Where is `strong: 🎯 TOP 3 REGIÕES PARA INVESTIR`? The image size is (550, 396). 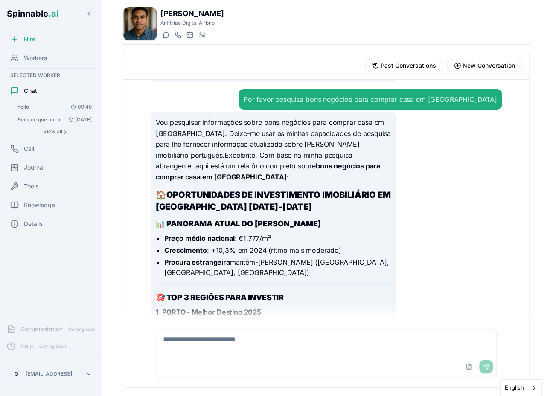
strong: 🎯 TOP 3 REGIÕES PARA INVESTIR is located at coordinates (220, 297).